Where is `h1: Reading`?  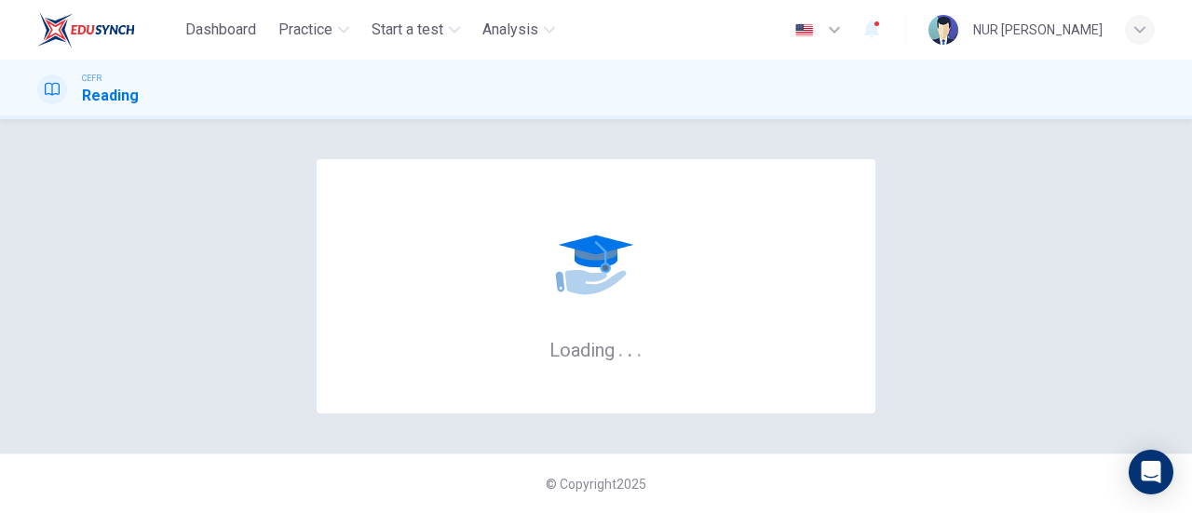
h1: Reading is located at coordinates (110, 96).